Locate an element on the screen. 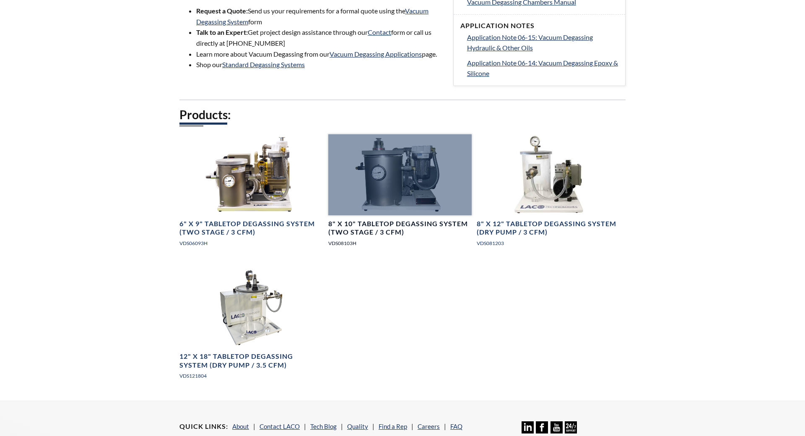  a: Contact LACO is located at coordinates (280, 426).